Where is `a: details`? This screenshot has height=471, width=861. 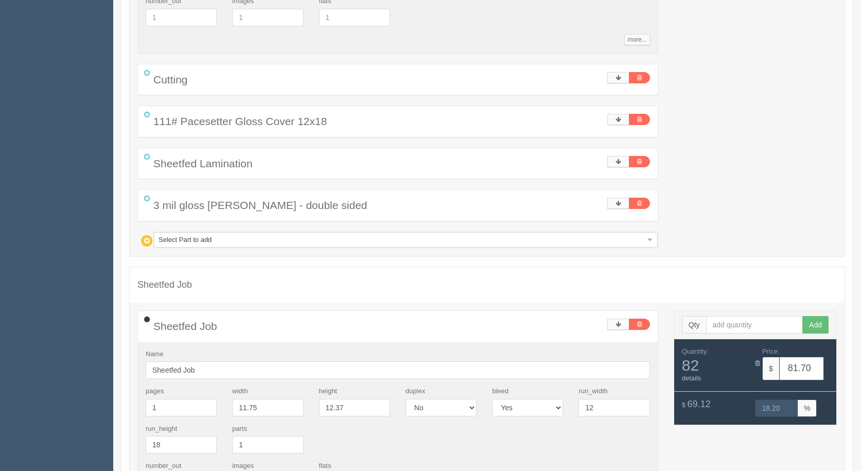 a: details is located at coordinates (692, 378).